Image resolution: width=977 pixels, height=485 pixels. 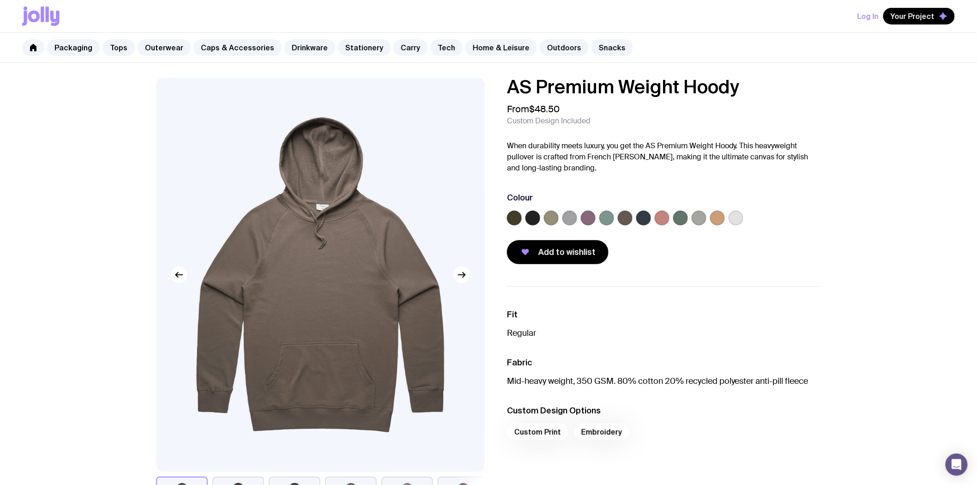 I want to click on a: Caps & Accessories, so click(x=237, y=48).